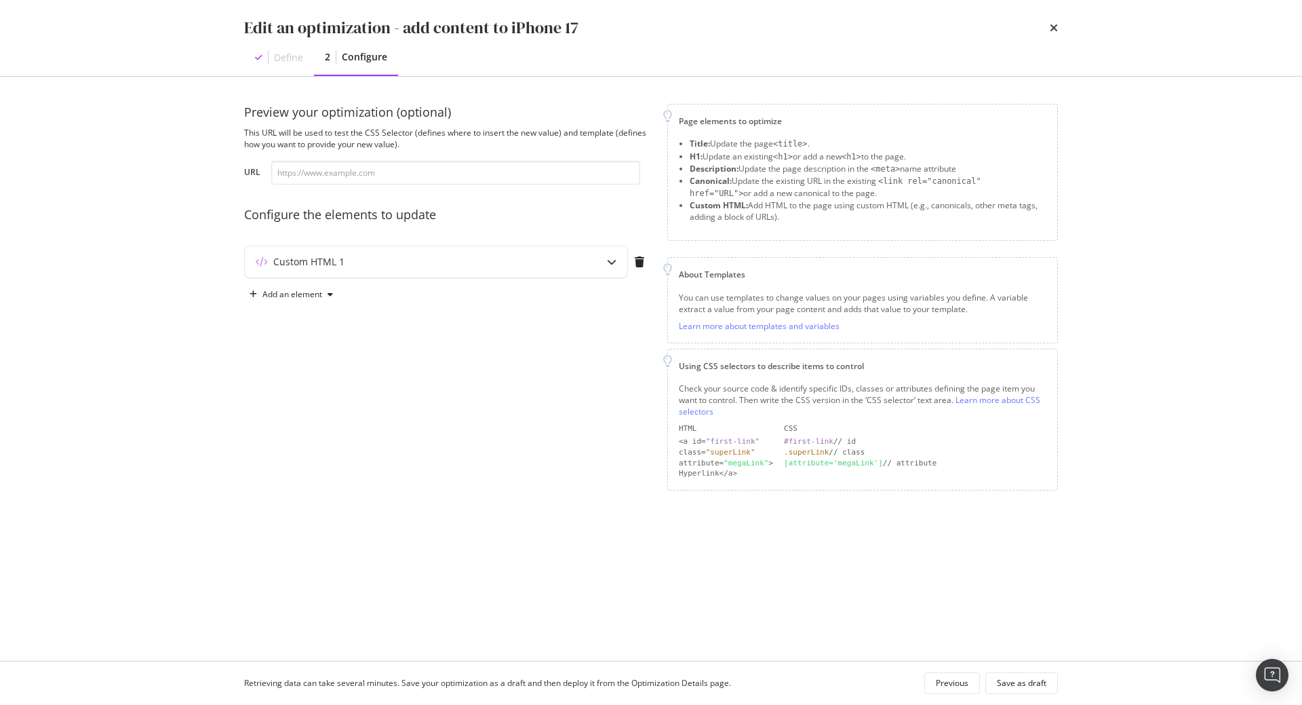 The height and width of the screenshot is (705, 1302). Describe the element at coordinates (448, 113) in the screenshot. I see `div: Preview your optimization (optional)` at that location.